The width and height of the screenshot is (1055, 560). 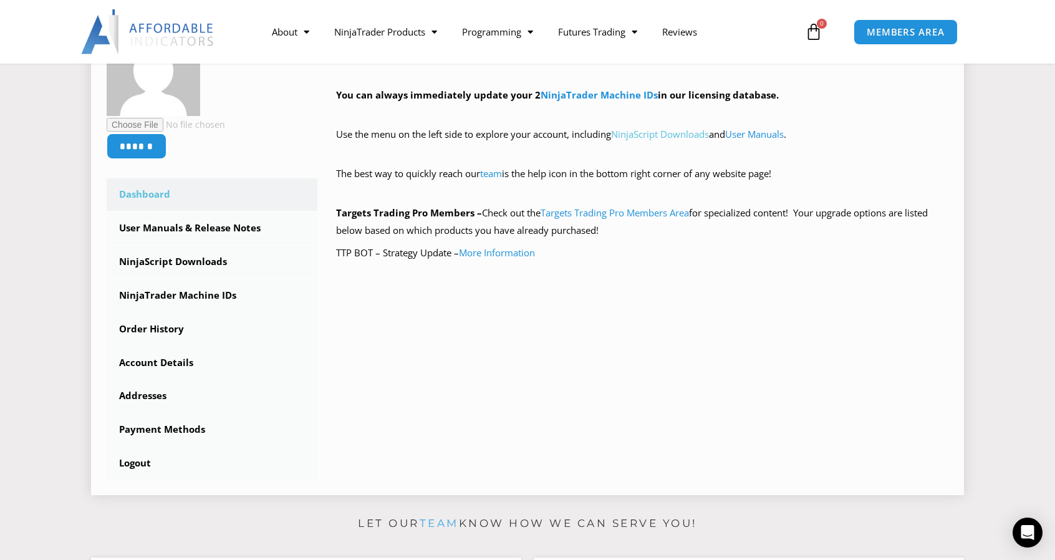 I want to click on a: Futures Trading, so click(x=597, y=32).